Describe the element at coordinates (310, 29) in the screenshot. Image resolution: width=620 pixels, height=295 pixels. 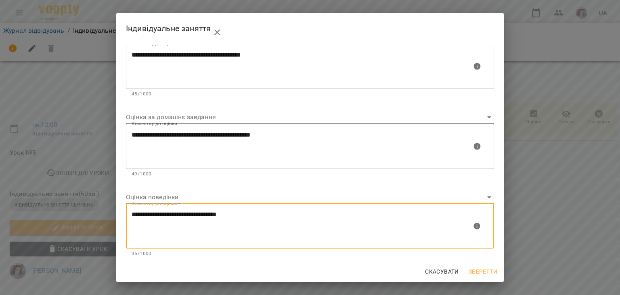
I see `h2: Індивідуальне заняття` at that location.